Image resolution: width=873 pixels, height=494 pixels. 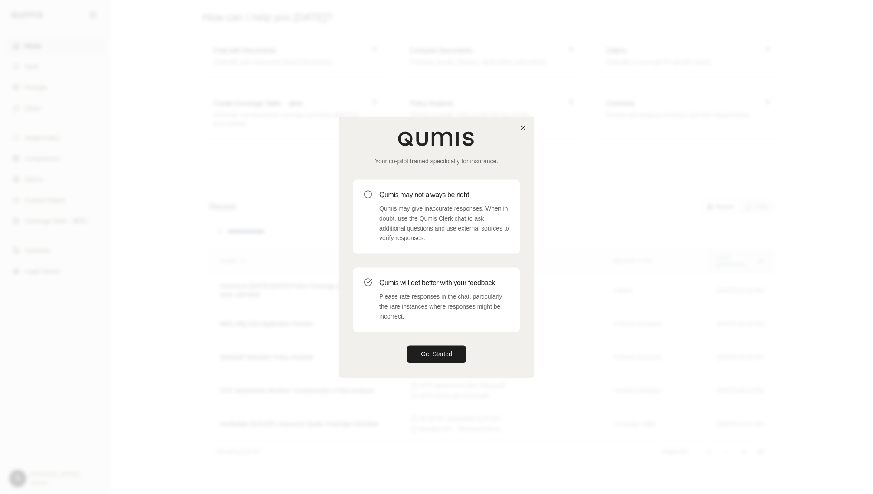 What do you see at coordinates (436, 161) in the screenshot?
I see `p: Your co-pilot trained specifically for insurance.` at bounding box center [436, 161].